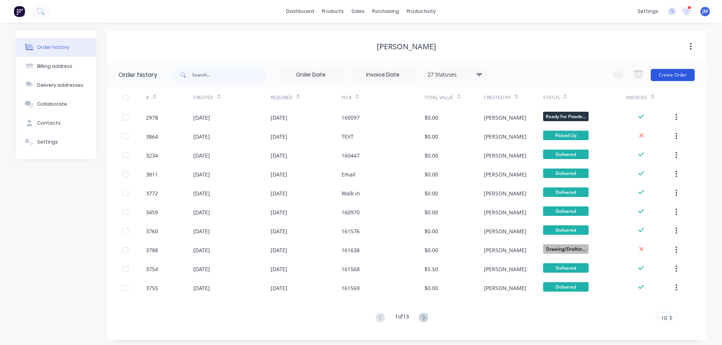 The height and width of the screenshot is (345, 722). What do you see at coordinates (152, 117) in the screenshot?
I see `div: 2978` at bounding box center [152, 117].